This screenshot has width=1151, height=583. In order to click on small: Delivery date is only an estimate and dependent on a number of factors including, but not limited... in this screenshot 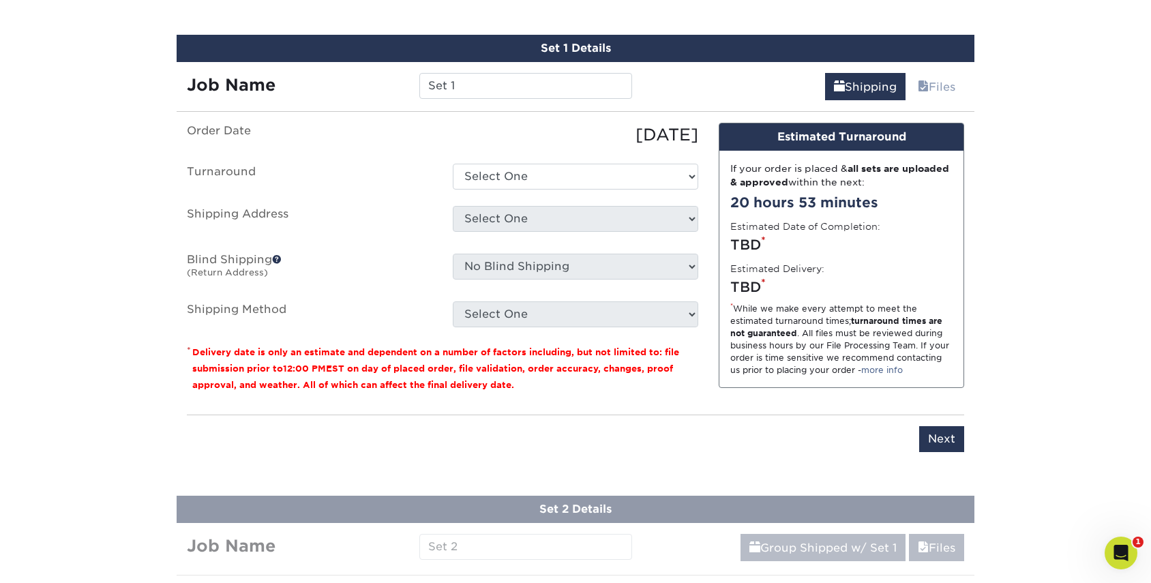, I will do `click(436, 368)`.